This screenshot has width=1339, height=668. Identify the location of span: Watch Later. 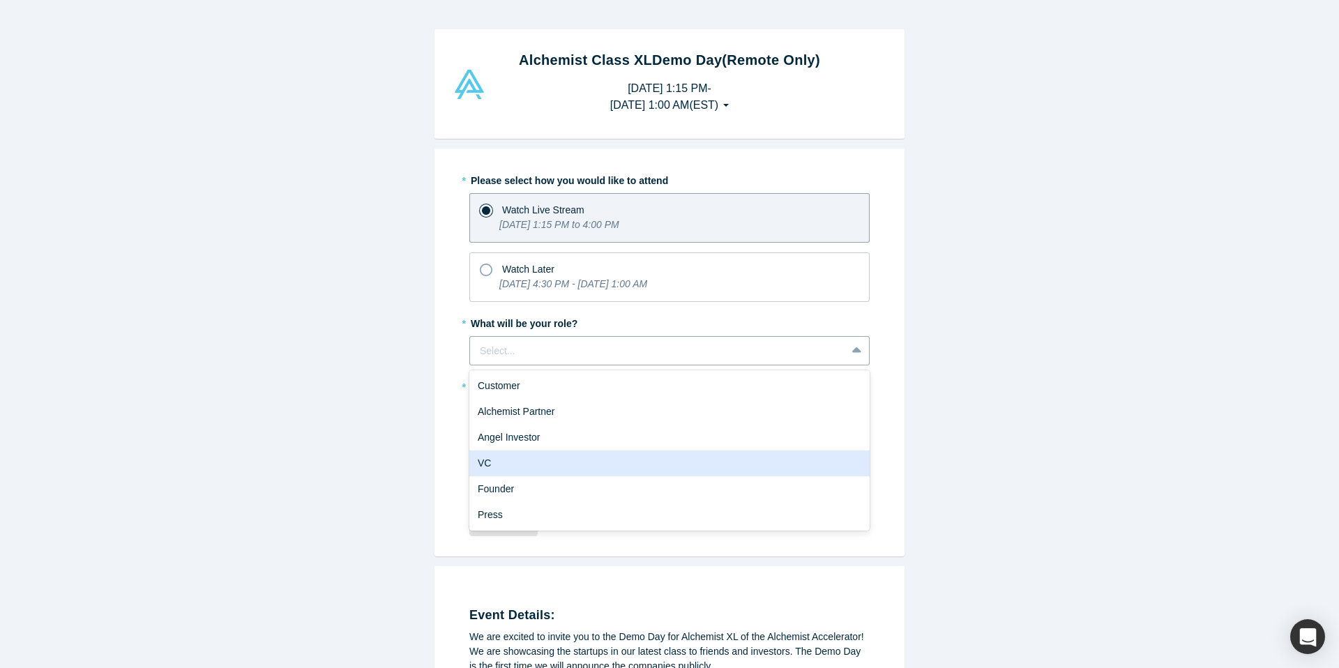
(528, 269).